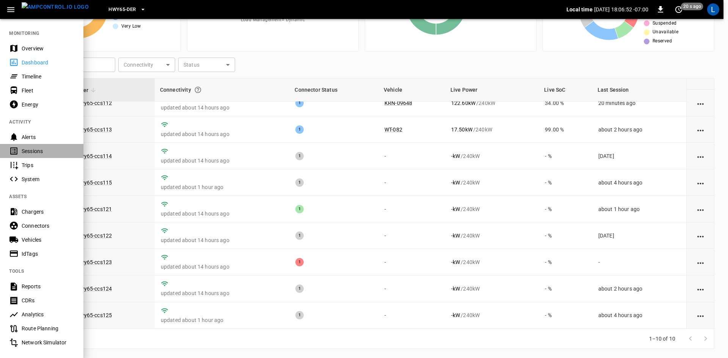 Image resolution: width=728 pixels, height=358 pixels. Describe the element at coordinates (48, 91) in the screenshot. I see `div: Fleet` at that location.